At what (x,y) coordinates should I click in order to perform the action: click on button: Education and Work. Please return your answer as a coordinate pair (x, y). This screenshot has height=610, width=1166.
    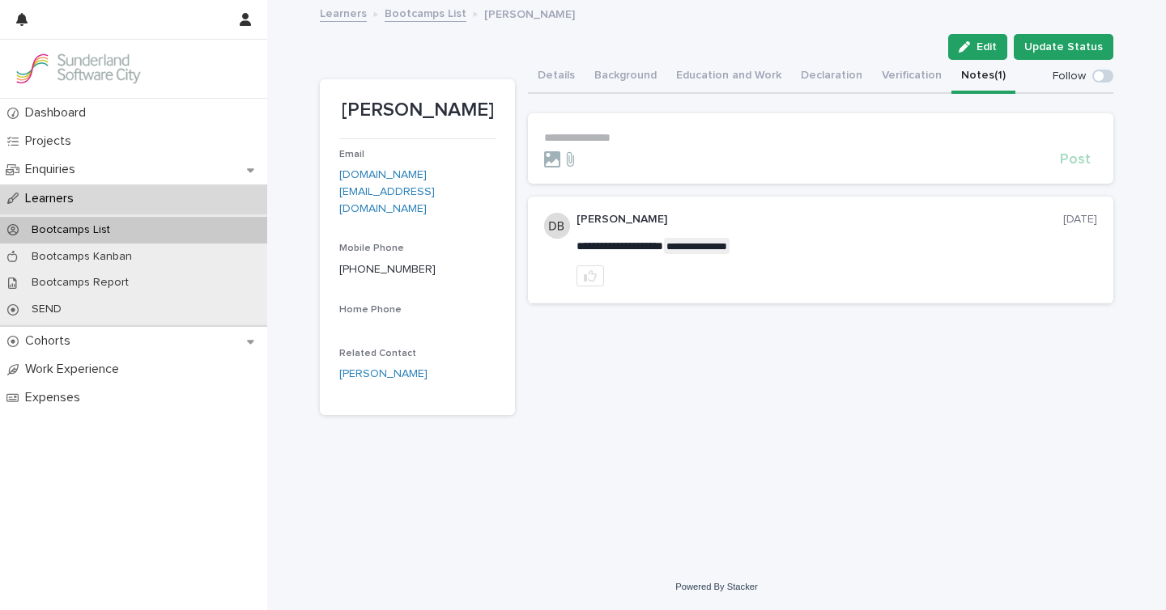
    Looking at the image, I should click on (728, 77).